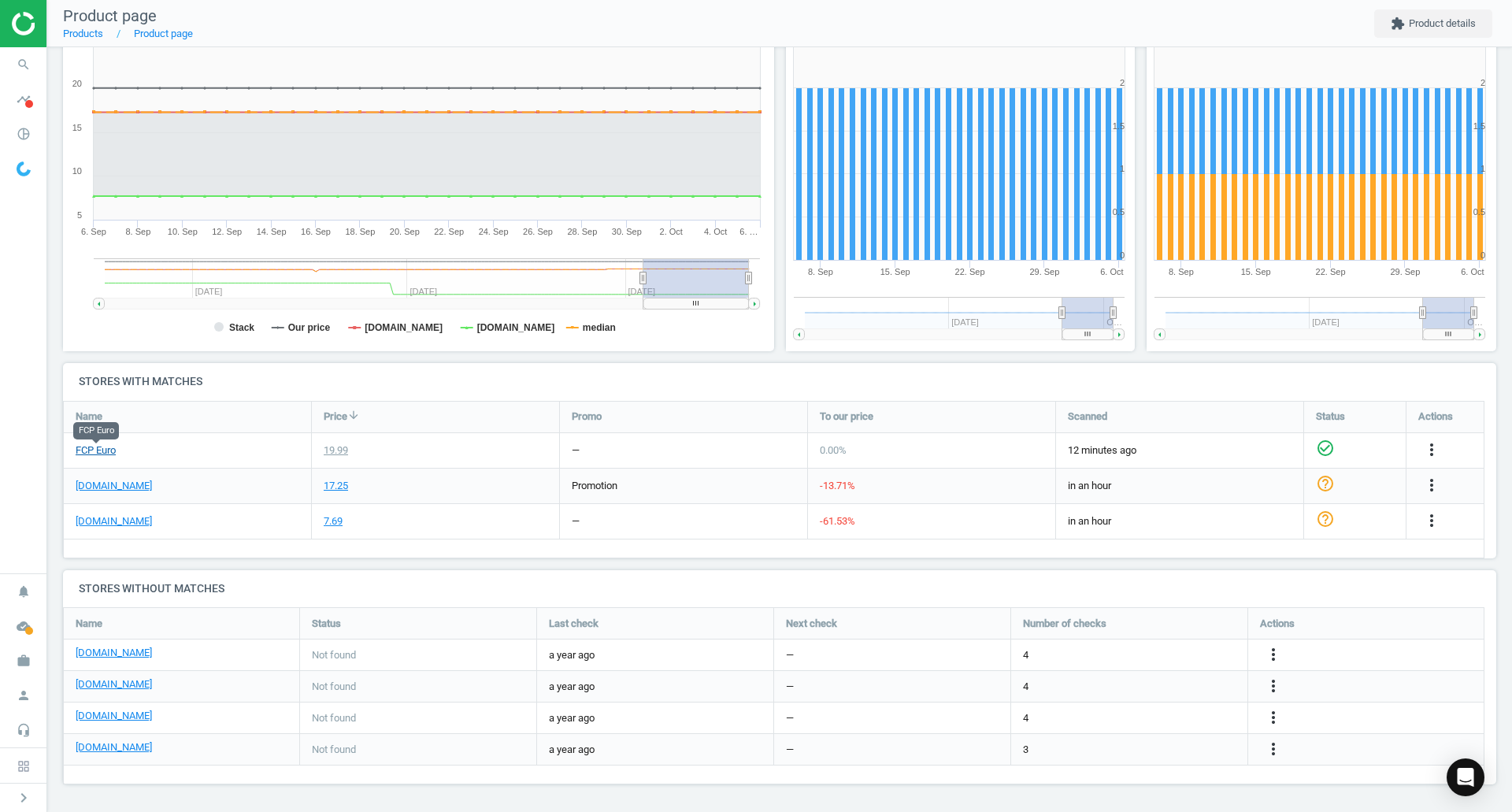 The height and width of the screenshot is (812, 1512). I want to click on tspan: 20. Sep, so click(405, 232).